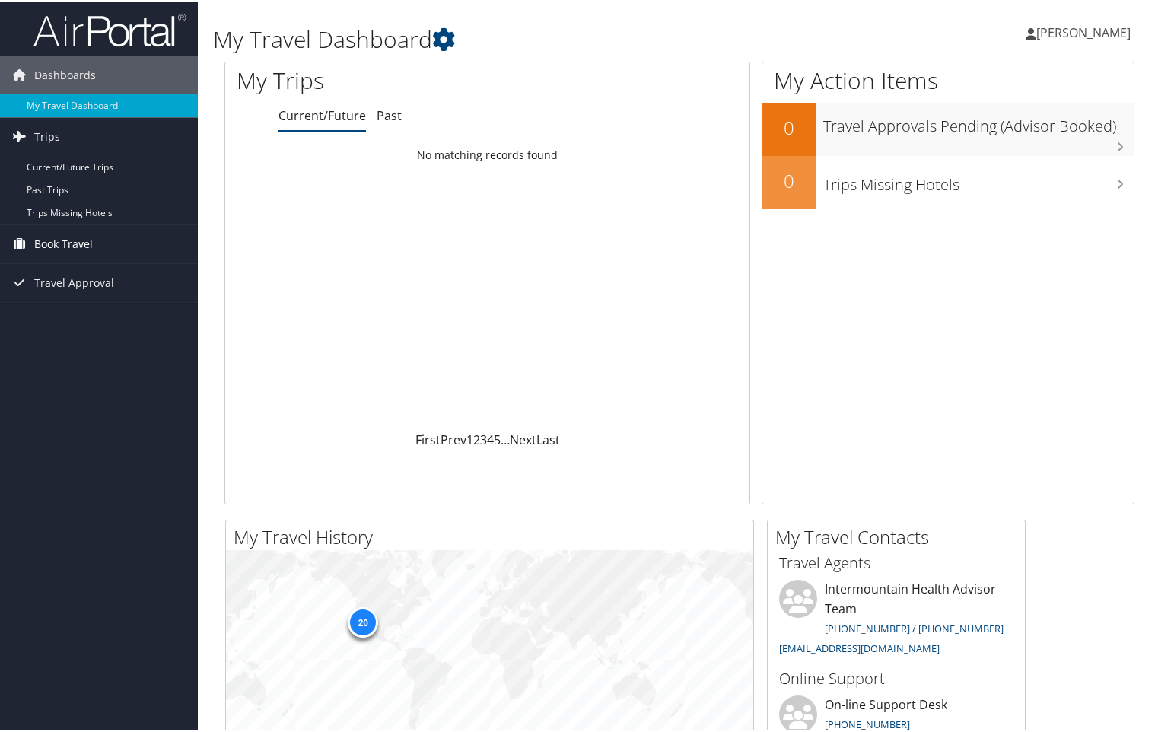 The height and width of the screenshot is (732, 1155). Describe the element at coordinates (948, 127) in the screenshot. I see `a: 0Travel Approvals Pending (Advisor Booked)` at that location.